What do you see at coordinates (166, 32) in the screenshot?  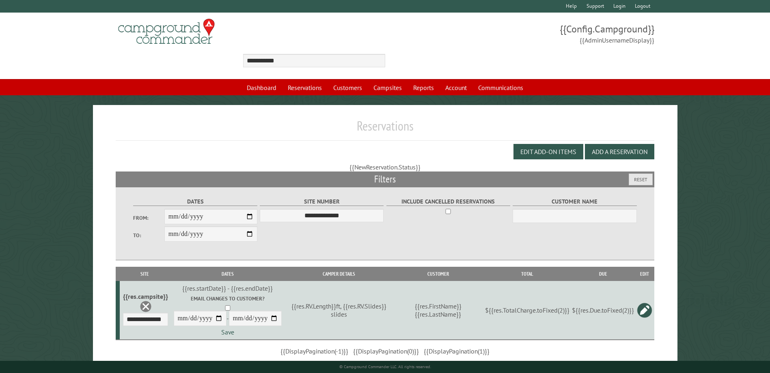 I see `img: Campground Commander` at bounding box center [166, 32].